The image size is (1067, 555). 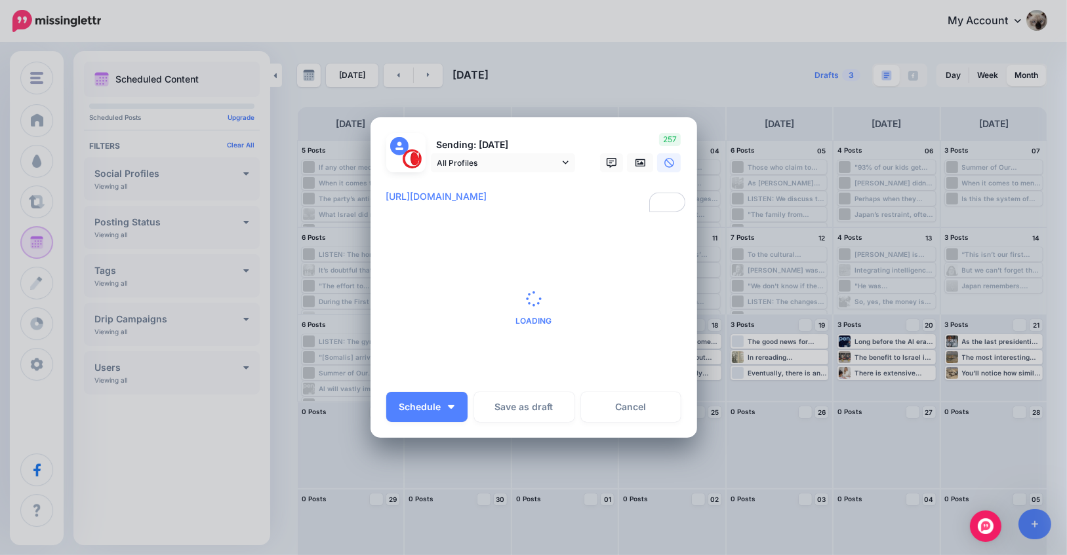 I want to click on span: All Profiles, so click(x=498, y=163).